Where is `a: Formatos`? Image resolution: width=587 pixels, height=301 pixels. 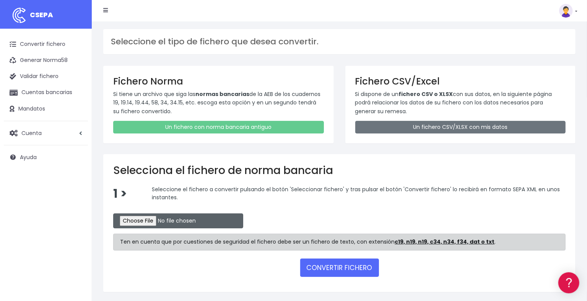
a: Formatos is located at coordinates (77, 103).